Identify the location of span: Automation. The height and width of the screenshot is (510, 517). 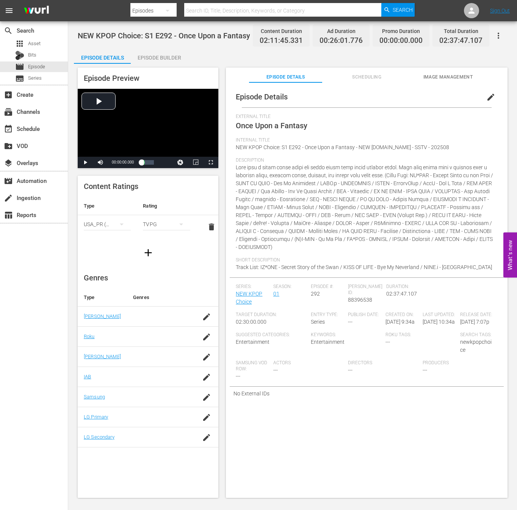
(8, 181).